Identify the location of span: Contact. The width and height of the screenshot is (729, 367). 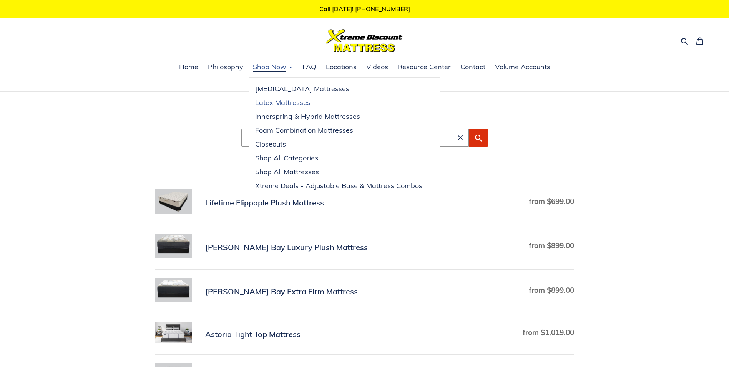
(473, 67).